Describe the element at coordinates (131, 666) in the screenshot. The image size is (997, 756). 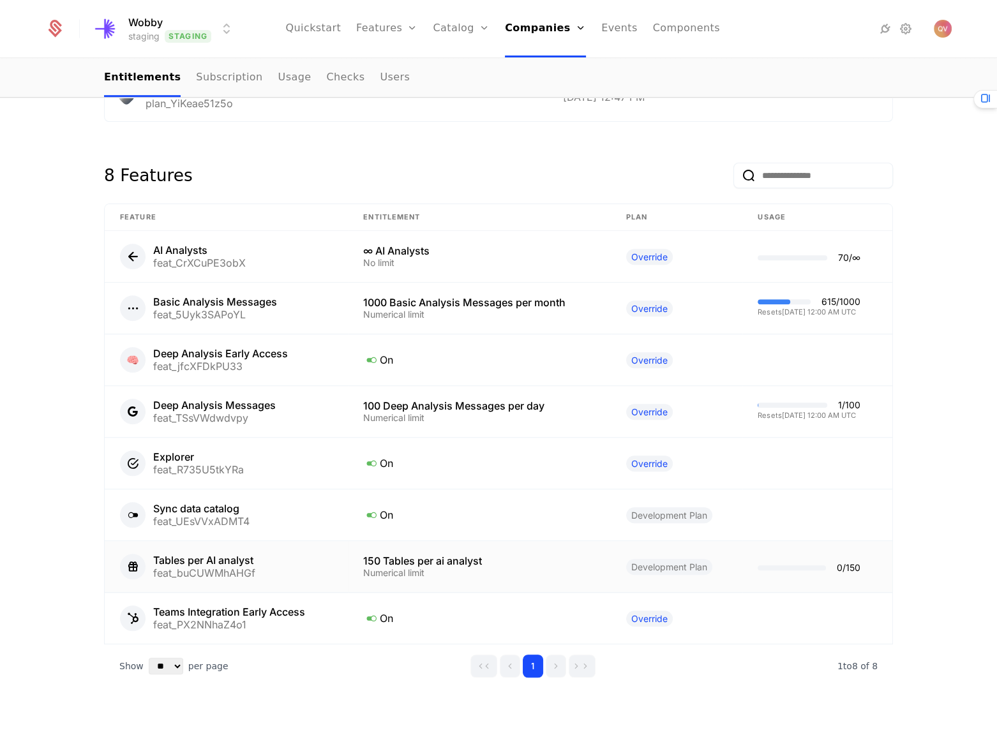
I see `span: Show` at that location.